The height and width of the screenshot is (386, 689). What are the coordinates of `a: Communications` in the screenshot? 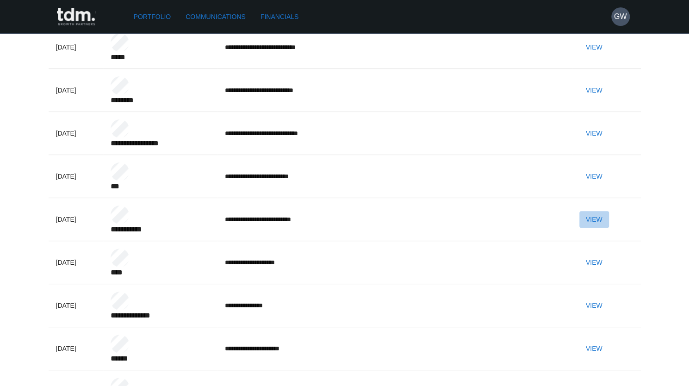 It's located at (216, 17).